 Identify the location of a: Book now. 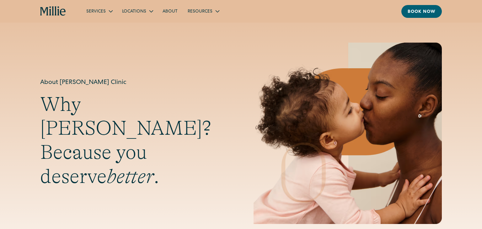
(421, 11).